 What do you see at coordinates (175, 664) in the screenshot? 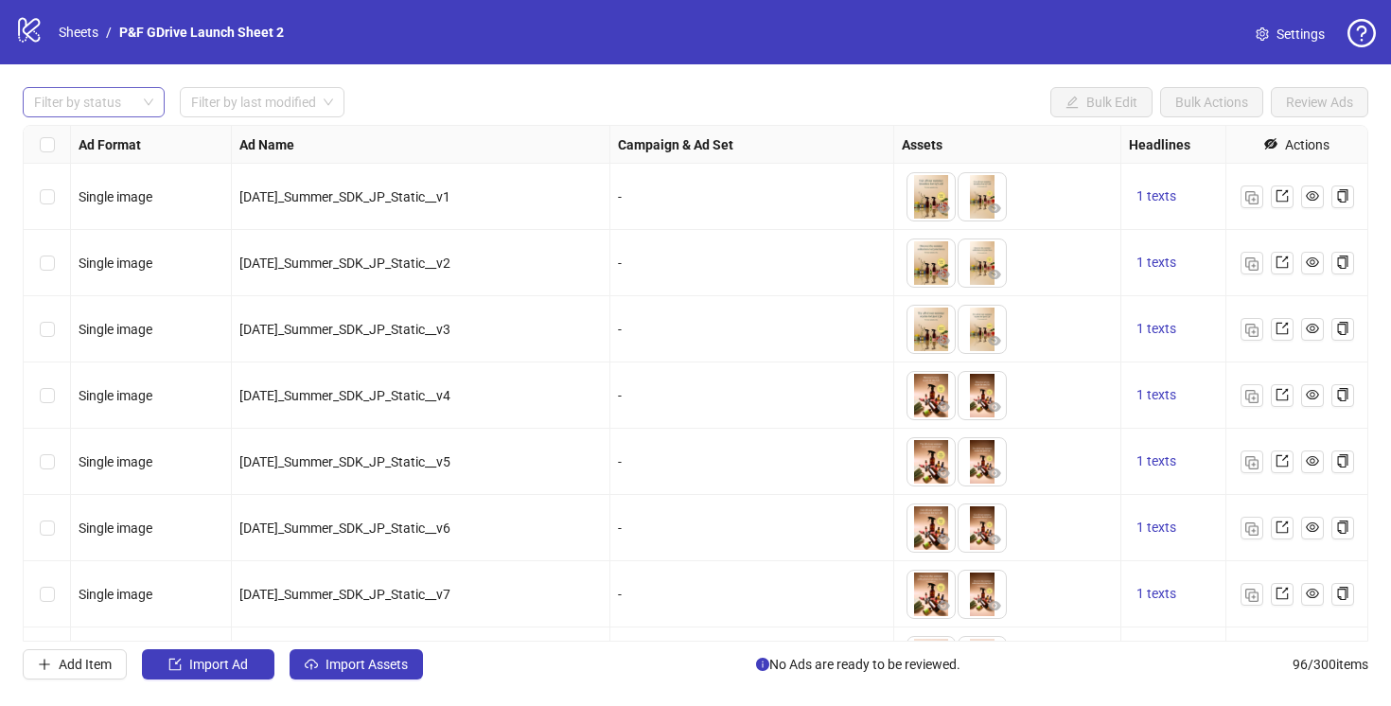
I see `span: import` at bounding box center [175, 664].